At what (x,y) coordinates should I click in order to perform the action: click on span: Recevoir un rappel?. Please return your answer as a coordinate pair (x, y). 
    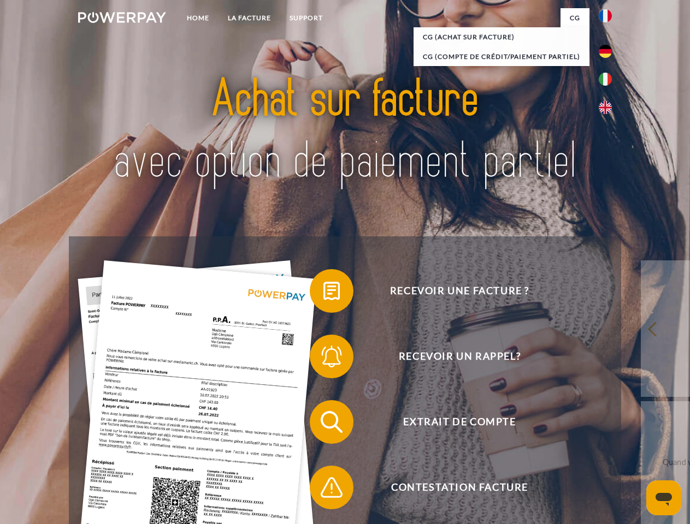
    Looking at the image, I should click on (459, 357).